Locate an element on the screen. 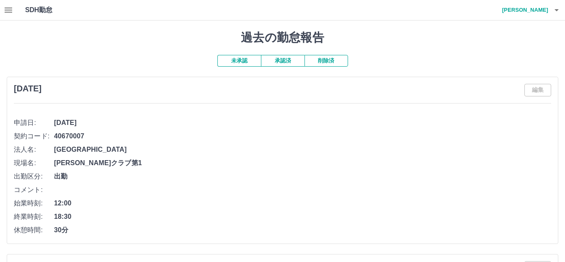  button: 未承認 is located at coordinates (239, 61).